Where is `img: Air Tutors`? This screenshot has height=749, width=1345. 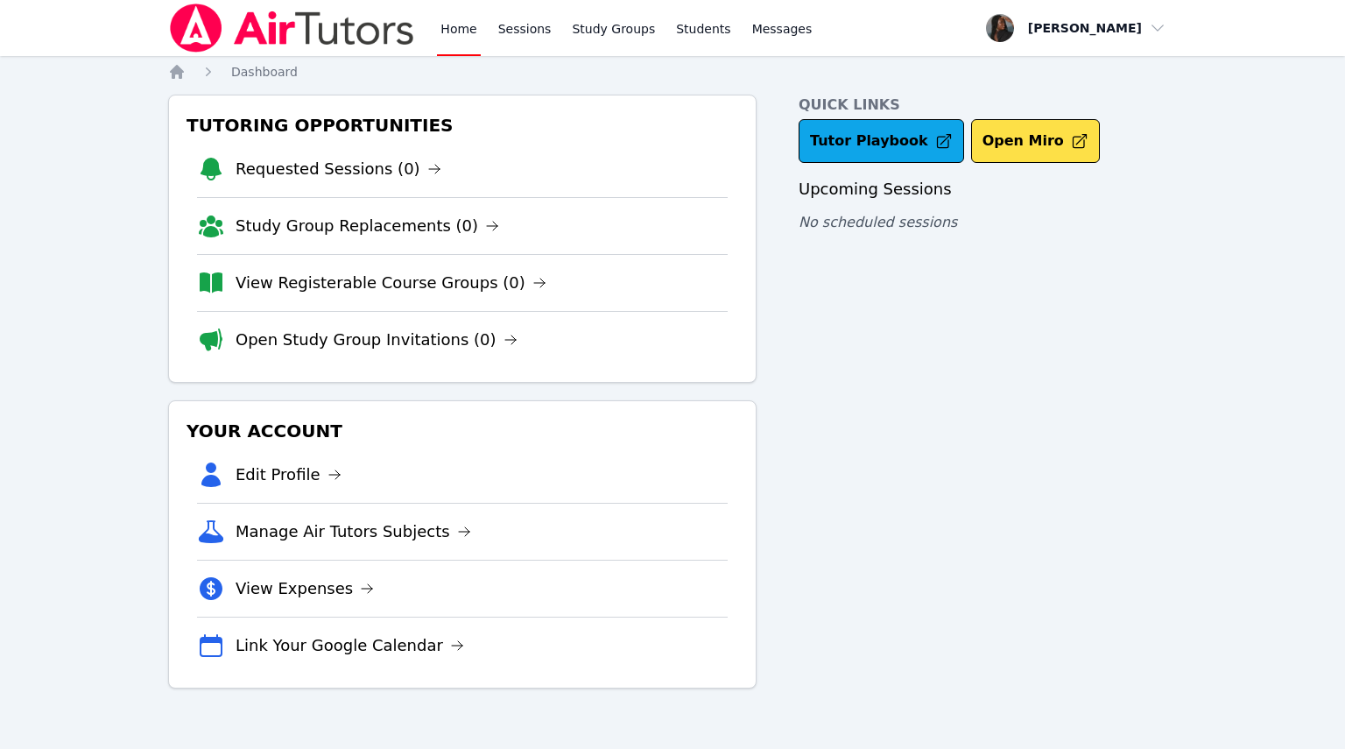
img: Air Tutors is located at coordinates (292, 28).